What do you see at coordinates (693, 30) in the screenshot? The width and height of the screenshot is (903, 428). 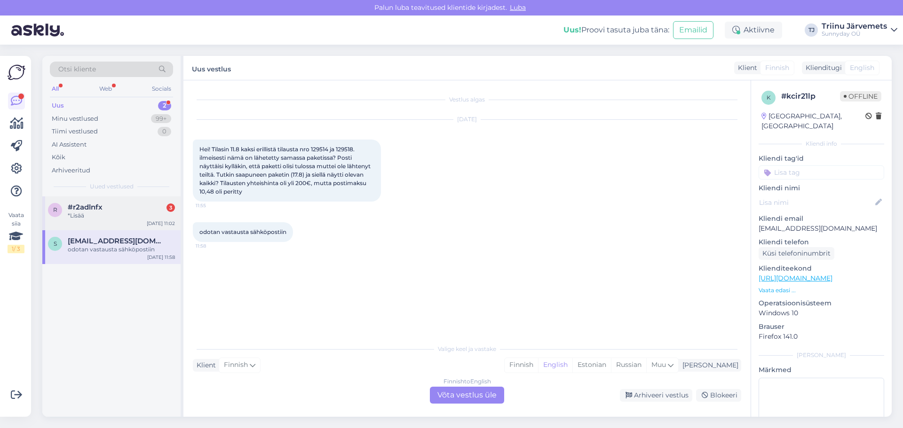 I see `button: Emailid` at bounding box center [693, 30].